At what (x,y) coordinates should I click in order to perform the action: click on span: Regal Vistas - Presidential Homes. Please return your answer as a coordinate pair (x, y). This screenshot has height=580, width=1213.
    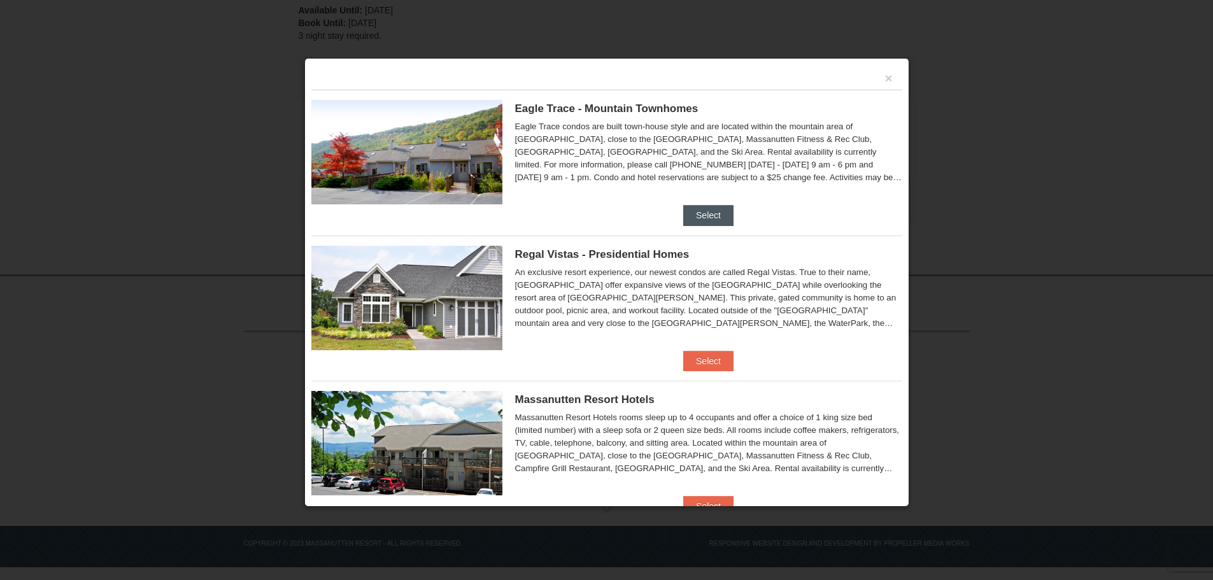
    Looking at the image, I should click on (602, 254).